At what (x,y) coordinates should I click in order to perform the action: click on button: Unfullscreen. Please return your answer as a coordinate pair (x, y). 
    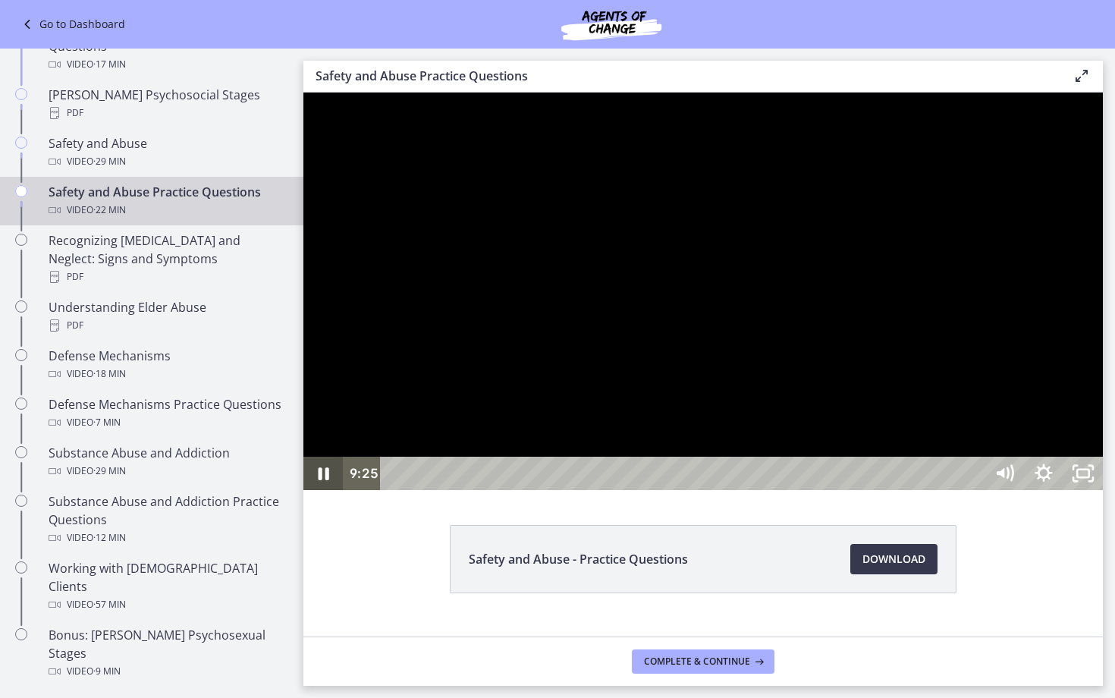
    Looking at the image, I should click on (780, 381).